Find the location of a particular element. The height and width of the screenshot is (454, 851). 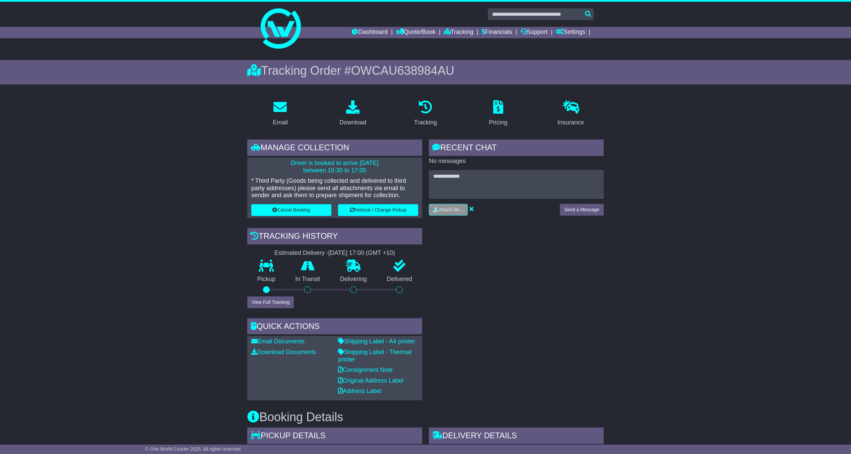

a: Address Label is located at coordinates (359, 391).